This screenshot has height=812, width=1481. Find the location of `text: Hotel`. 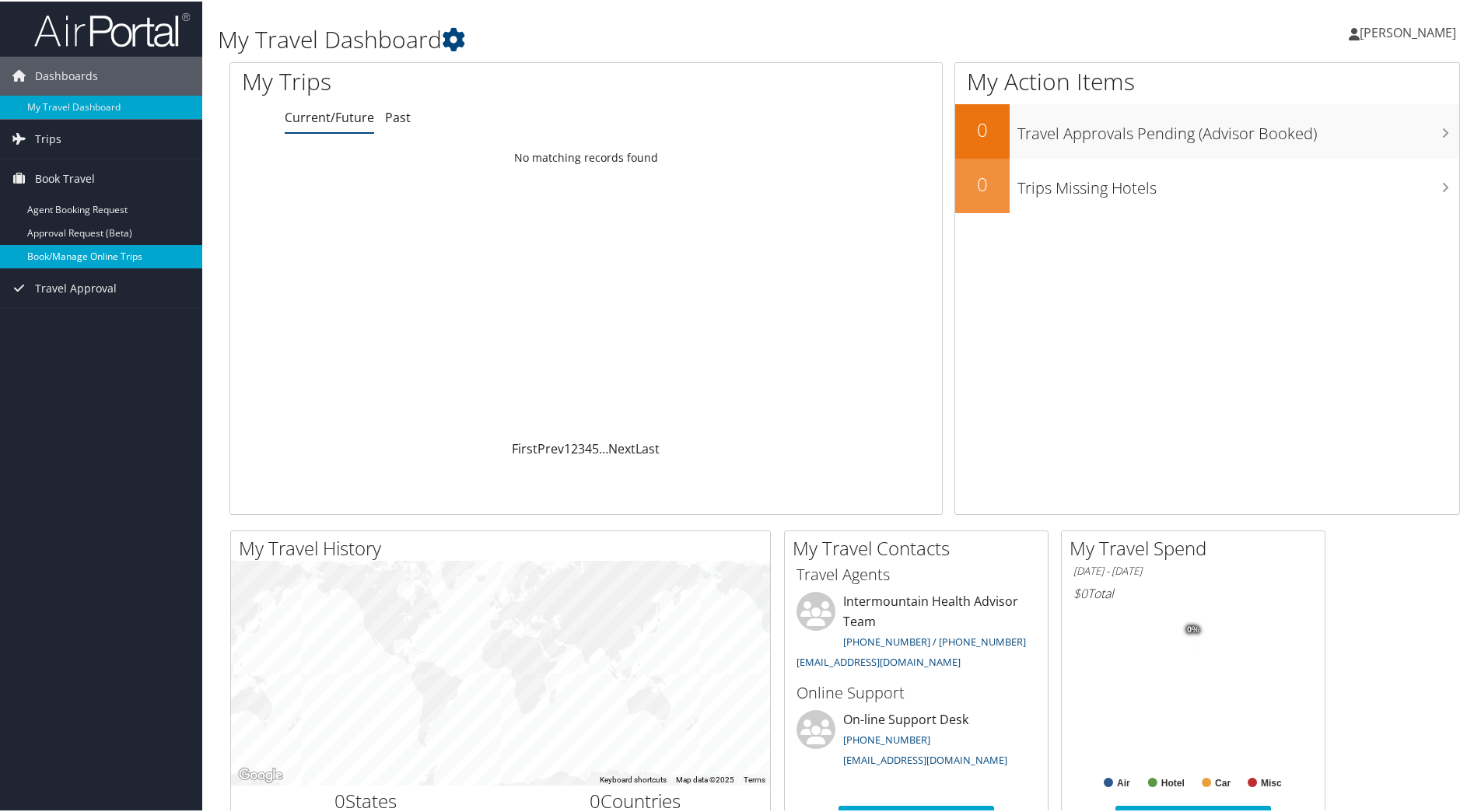

text: Hotel is located at coordinates (1172, 782).